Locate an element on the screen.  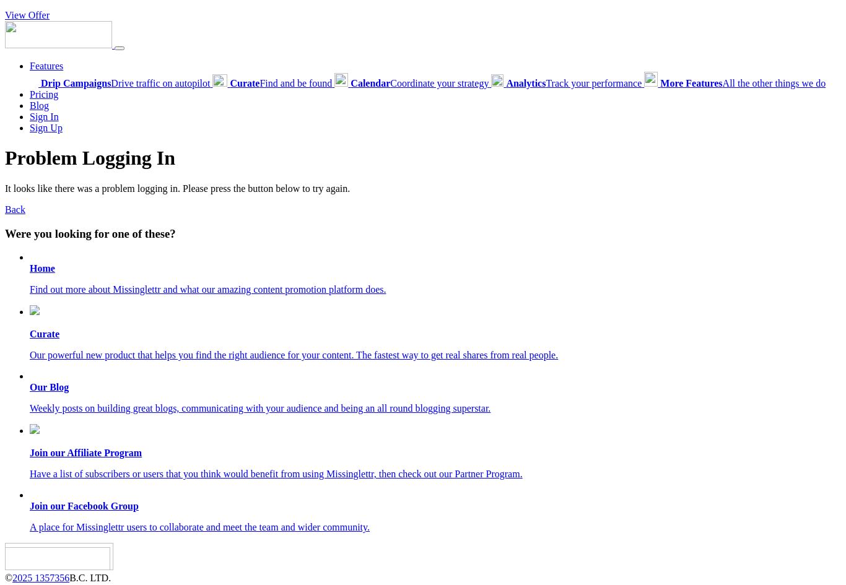
p: Have a list of subscribers or users that you think would benefit from using Missinglettr, then ch... is located at coordinates (435, 474).